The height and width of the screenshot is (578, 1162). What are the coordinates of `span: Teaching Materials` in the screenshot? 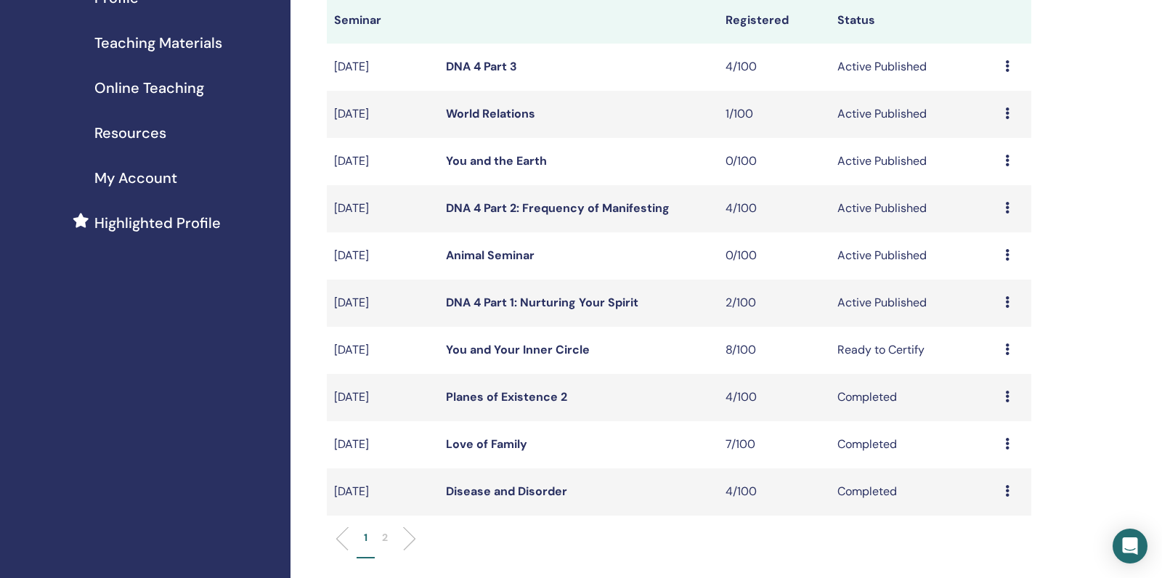 It's located at (158, 43).